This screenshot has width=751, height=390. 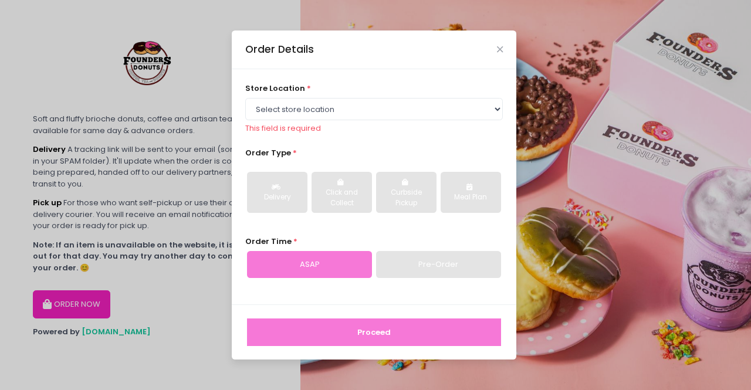 I want to click on span: store location, so click(x=275, y=88).